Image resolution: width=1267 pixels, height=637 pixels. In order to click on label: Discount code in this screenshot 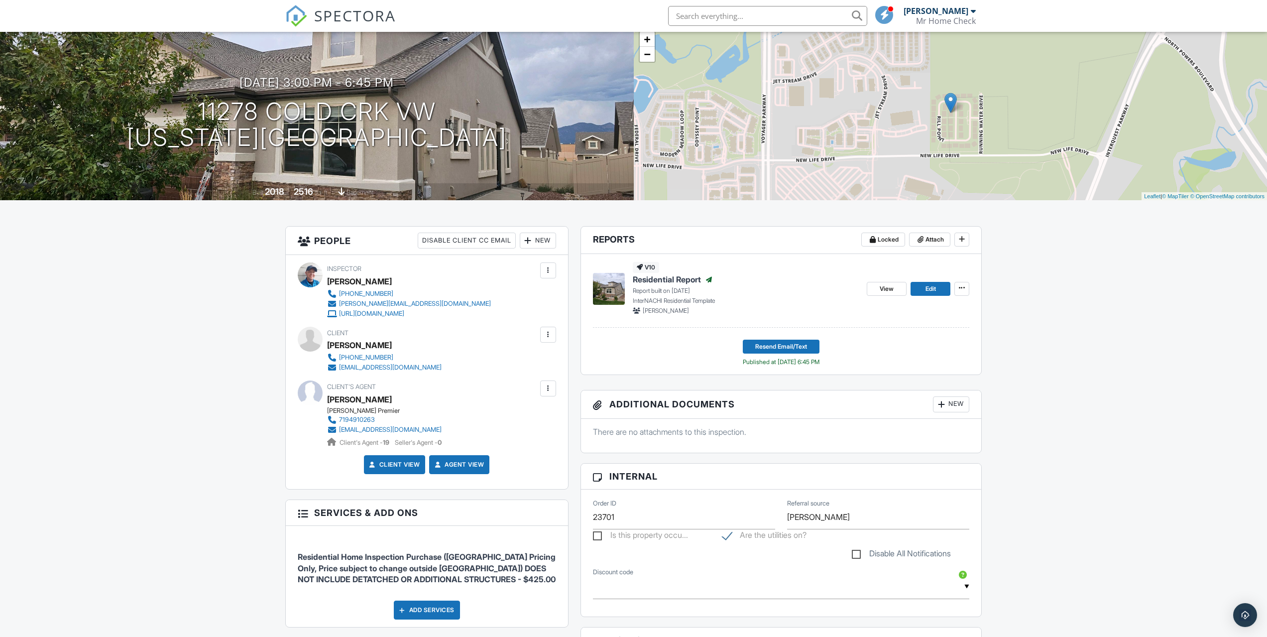, I will do `click(613, 572)`.